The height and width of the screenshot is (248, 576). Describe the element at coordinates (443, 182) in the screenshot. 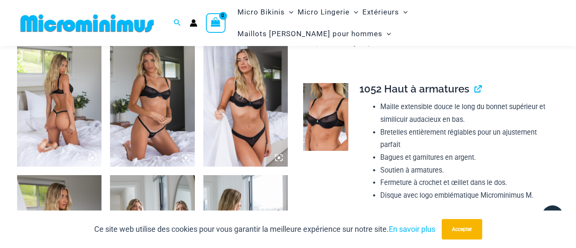

I see `font: Fermeture à crochet et œillet dans le dos.` at that location.